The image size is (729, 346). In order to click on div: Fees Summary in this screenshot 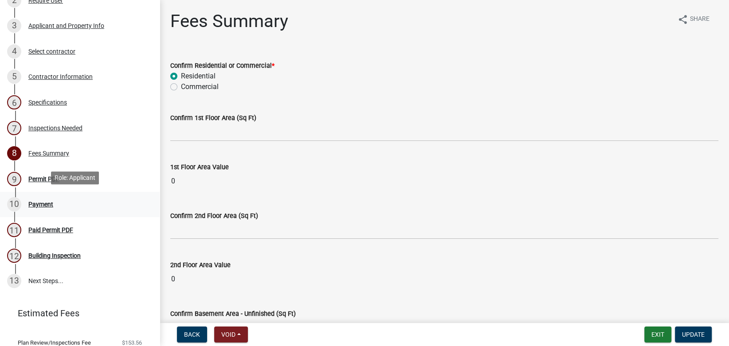, I will do `click(49, 153)`.